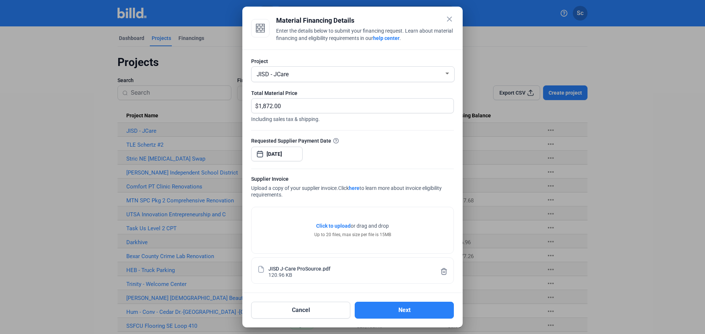  Describe the element at coordinates (346, 192) in the screenshot. I see `span: Click to learn more about invoice eligibility requirements.` at that location.